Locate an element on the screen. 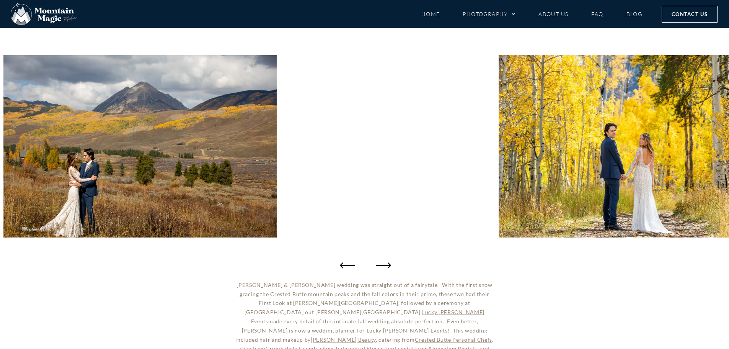 The width and height of the screenshot is (729, 349). div: 27 / 90 is located at coordinates (387, 146).